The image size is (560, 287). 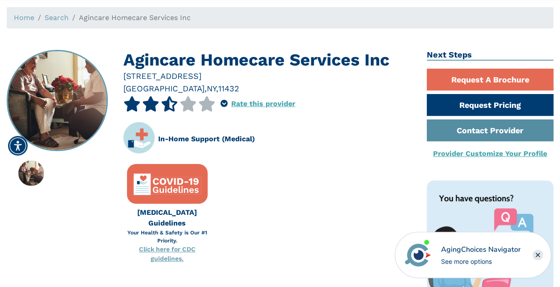 I want to click on a: Home, so click(x=24, y=17).